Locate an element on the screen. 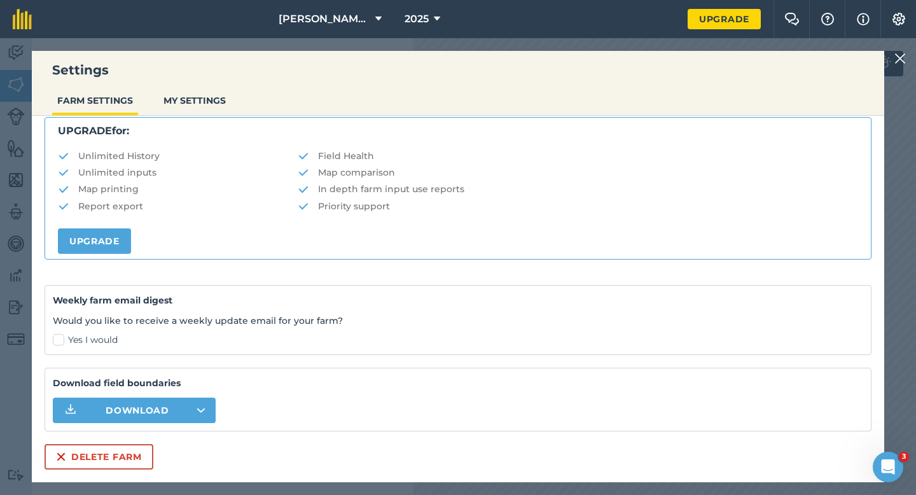  img: A question mark icon is located at coordinates (828, 19).